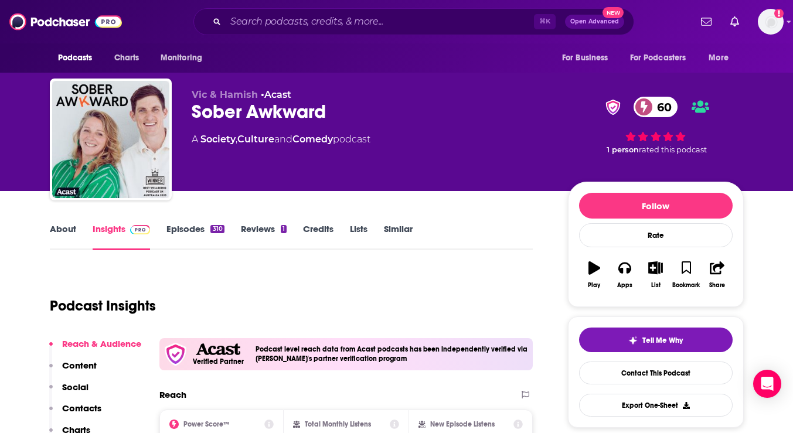 This screenshot has width=793, height=433. I want to click on div: Apps, so click(625, 286).